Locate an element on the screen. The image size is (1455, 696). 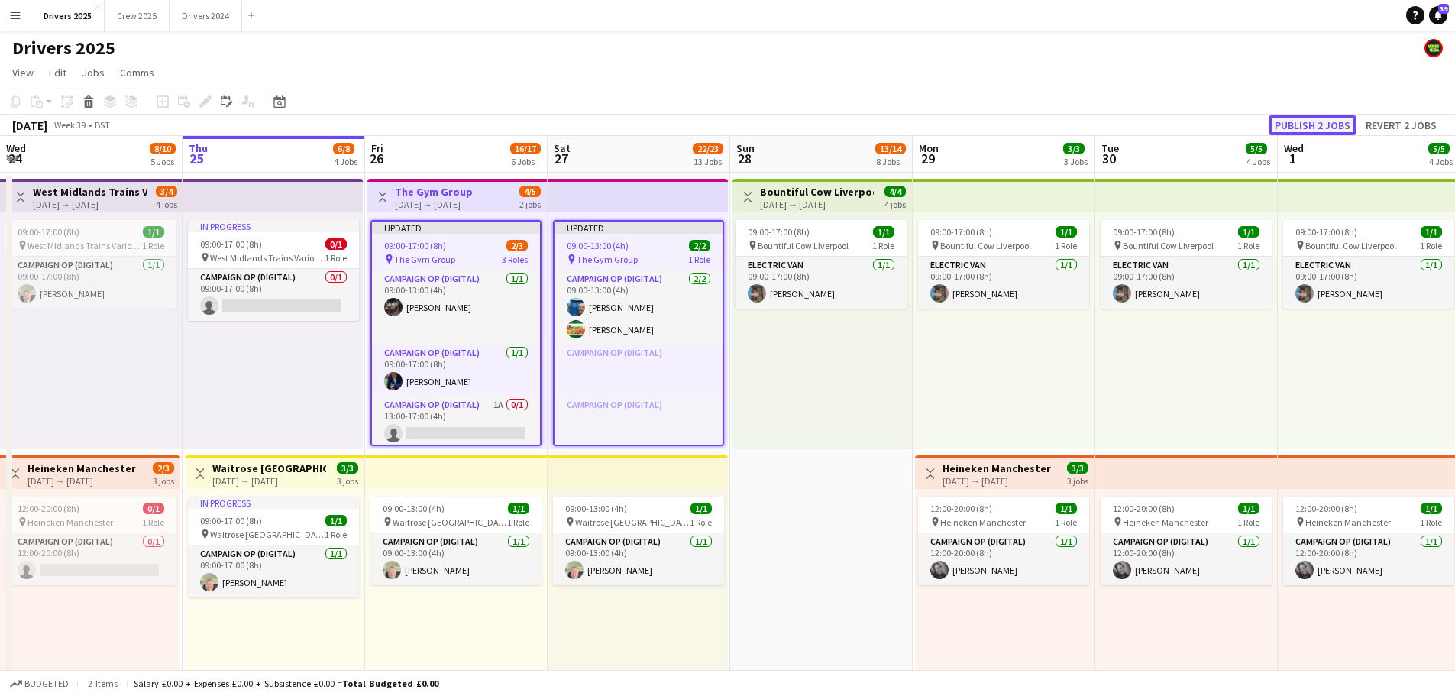
button: Budgeted is located at coordinates (39, 684).